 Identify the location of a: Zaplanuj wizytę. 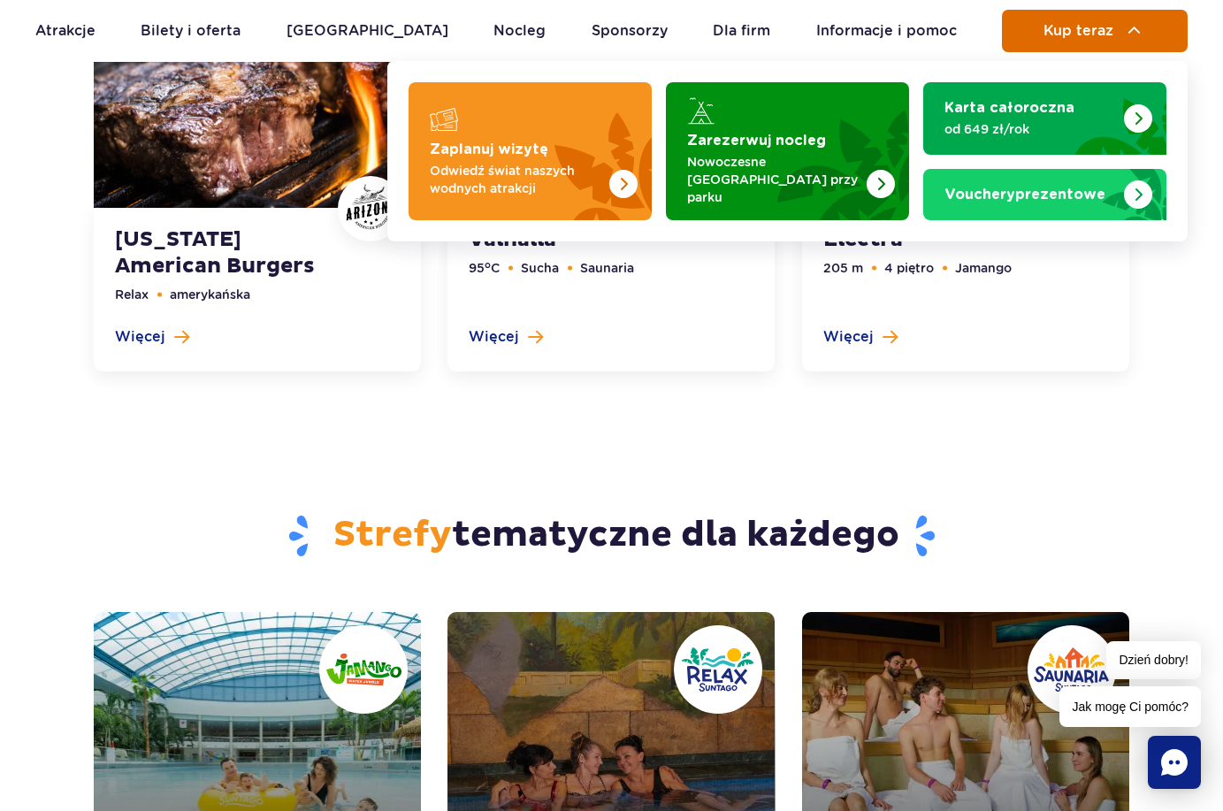
(530, 151).